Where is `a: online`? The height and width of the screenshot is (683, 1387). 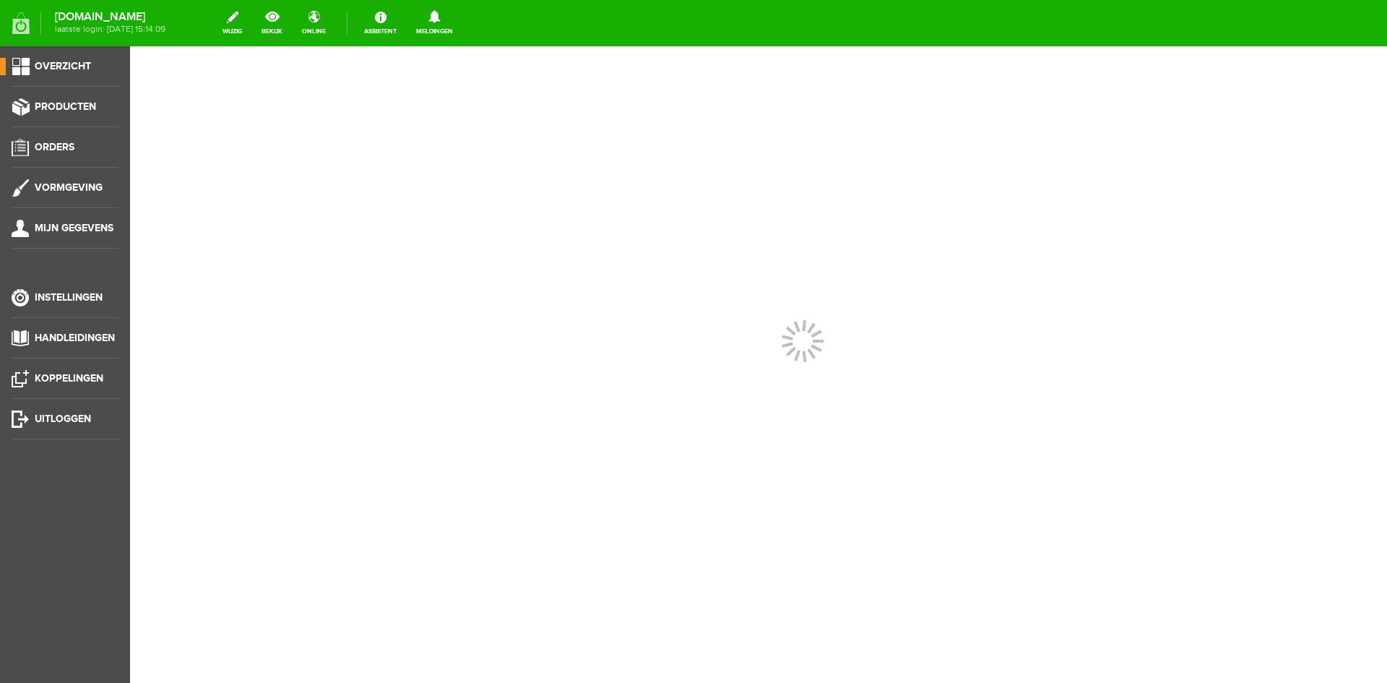
a: online is located at coordinates (314, 23).